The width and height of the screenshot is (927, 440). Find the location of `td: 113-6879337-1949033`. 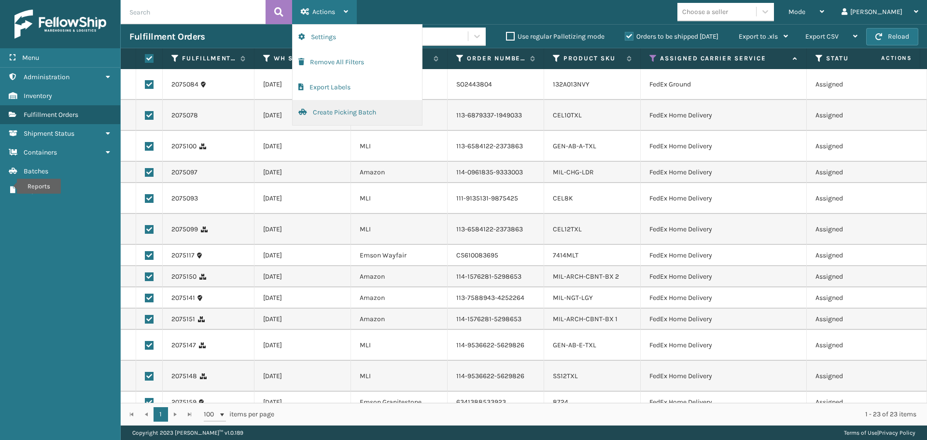

td: 113-6879337-1949033 is located at coordinates (496, 115).